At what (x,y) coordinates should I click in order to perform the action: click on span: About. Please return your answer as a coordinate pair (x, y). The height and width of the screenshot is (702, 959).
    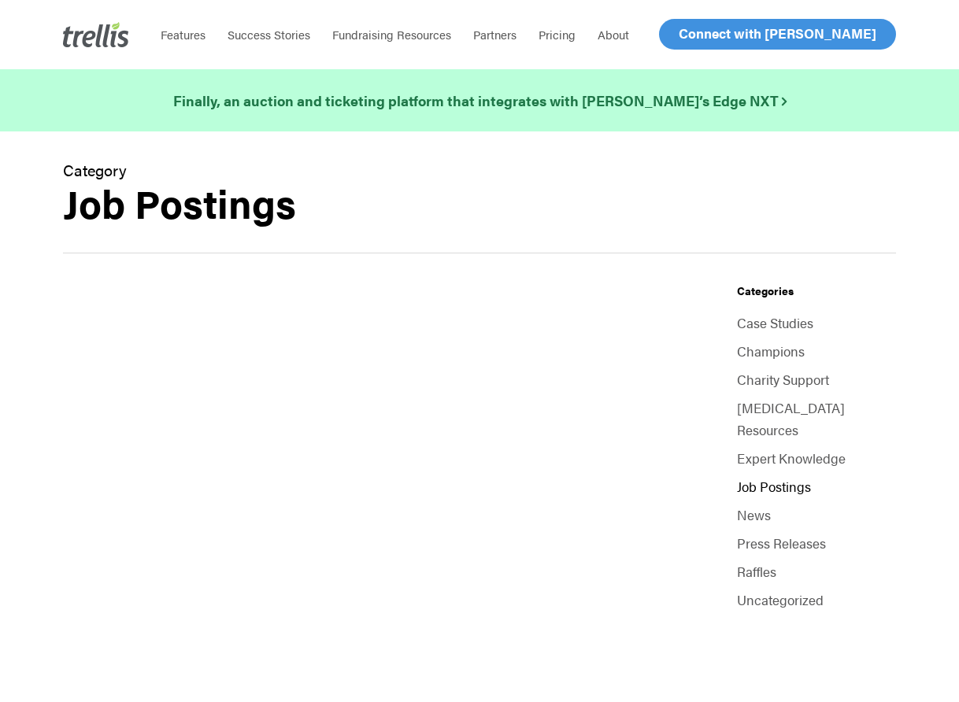
    Looking at the image, I should click on (613, 34).